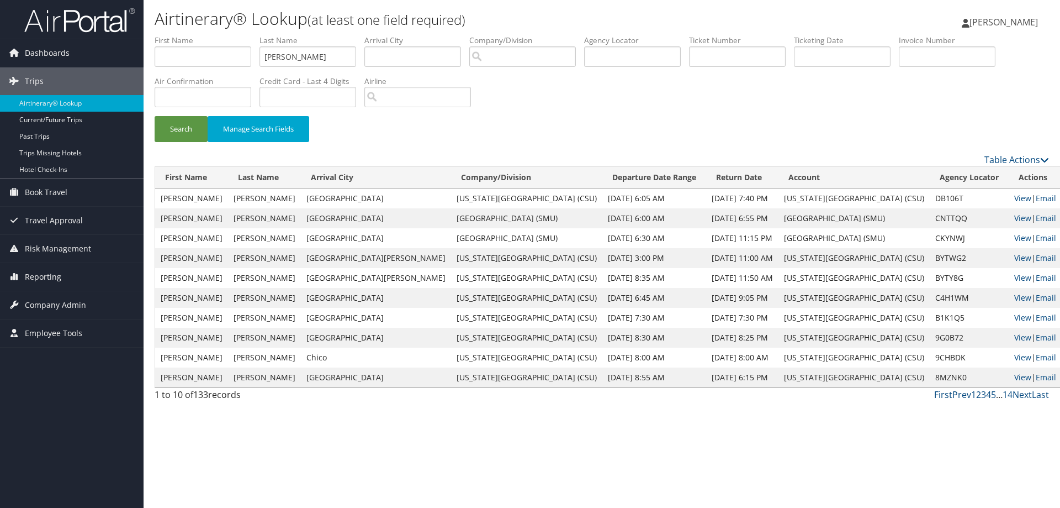 Image resolution: width=1060 pixels, height=508 pixels. I want to click on th: Agency Locator: activate to sort column ascending, so click(969, 177).